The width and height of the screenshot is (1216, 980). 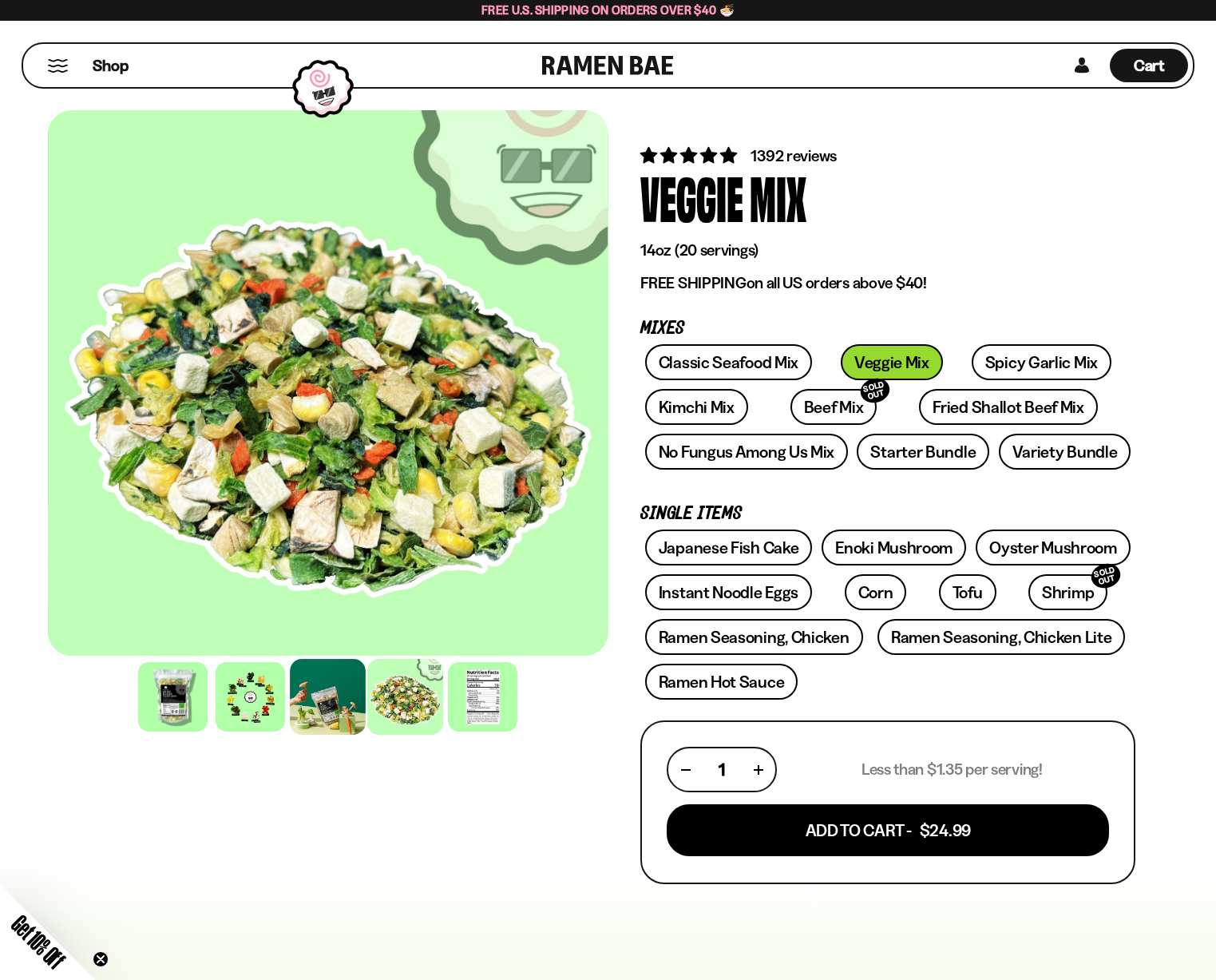 What do you see at coordinates (722, 769) in the screenshot?
I see `span: 1` at bounding box center [722, 769].